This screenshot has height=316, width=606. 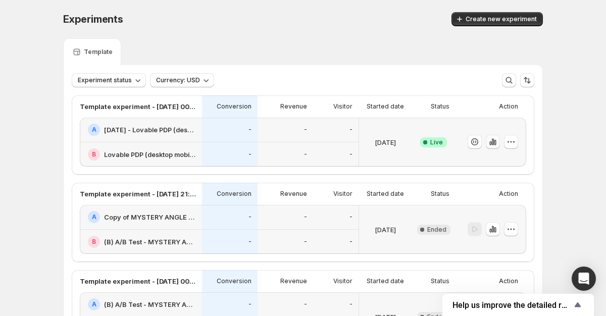 I want to click on button: Create new experiment, so click(x=497, y=19).